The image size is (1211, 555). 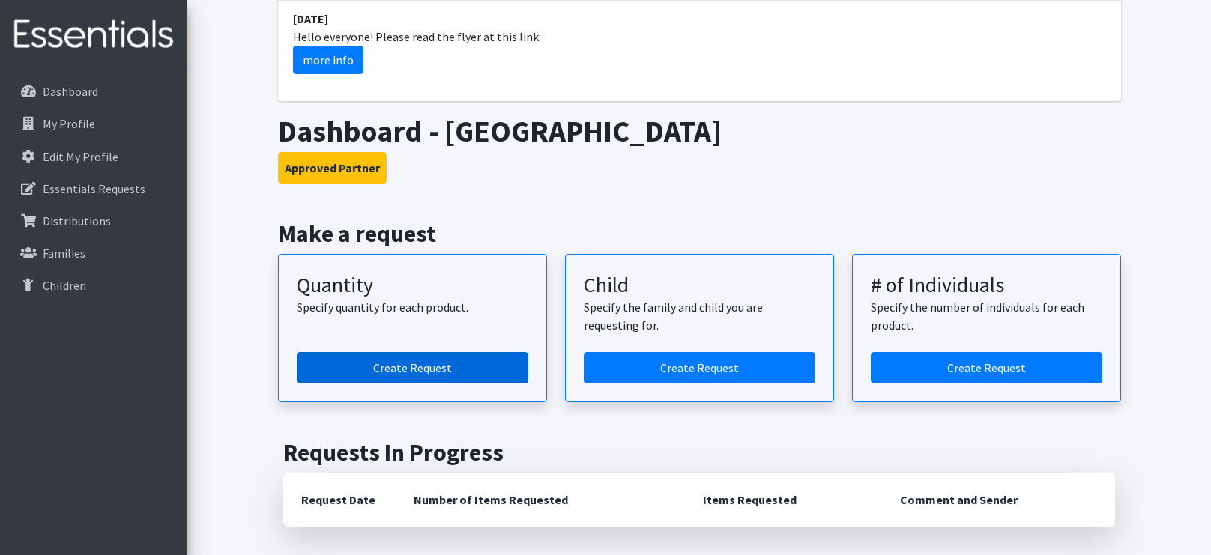 What do you see at coordinates (412, 368) in the screenshot?
I see `a: Create a request by quantity` at bounding box center [412, 368].